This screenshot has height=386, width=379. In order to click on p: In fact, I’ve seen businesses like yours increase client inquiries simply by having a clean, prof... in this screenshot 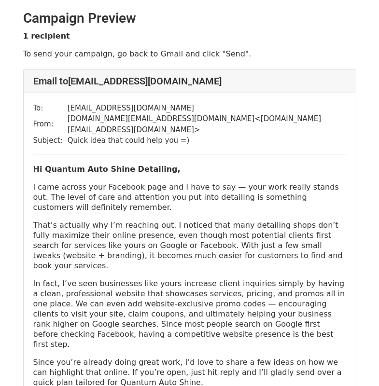, I will do `click(190, 314)`.